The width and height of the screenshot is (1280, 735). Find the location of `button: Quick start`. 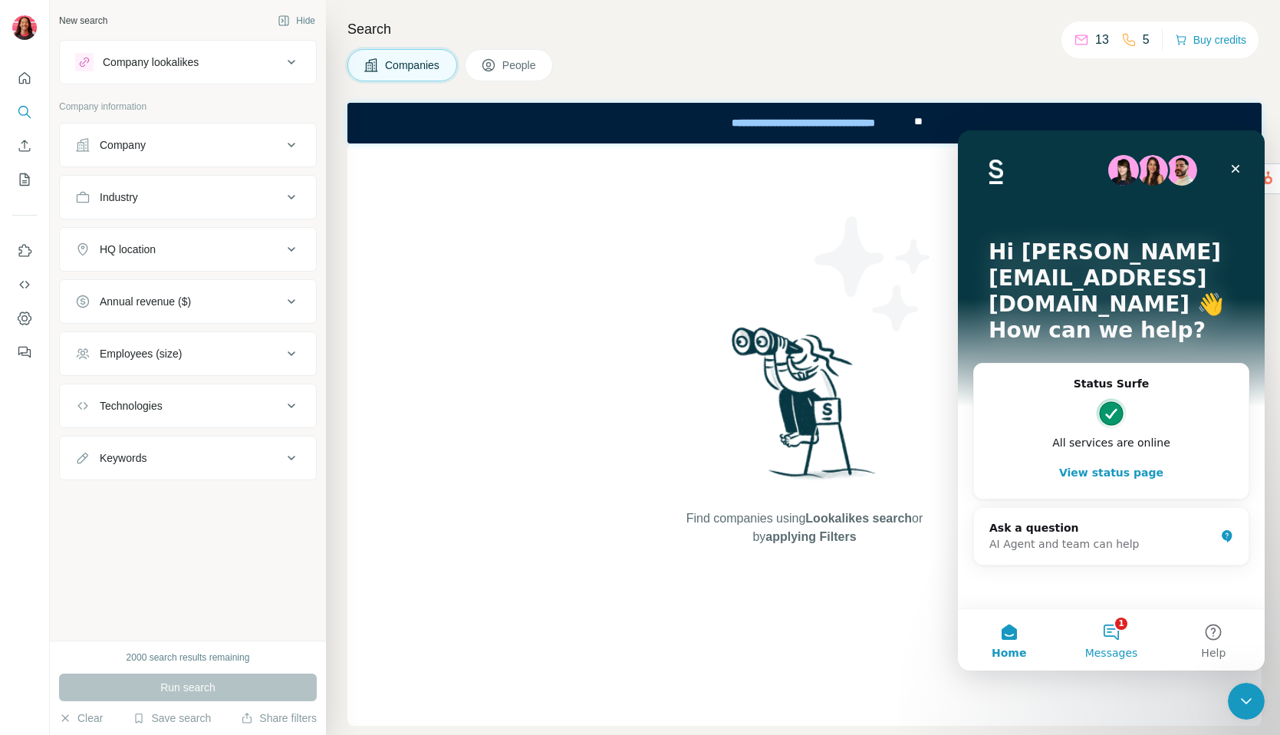

button: Quick start is located at coordinates (25, 78).